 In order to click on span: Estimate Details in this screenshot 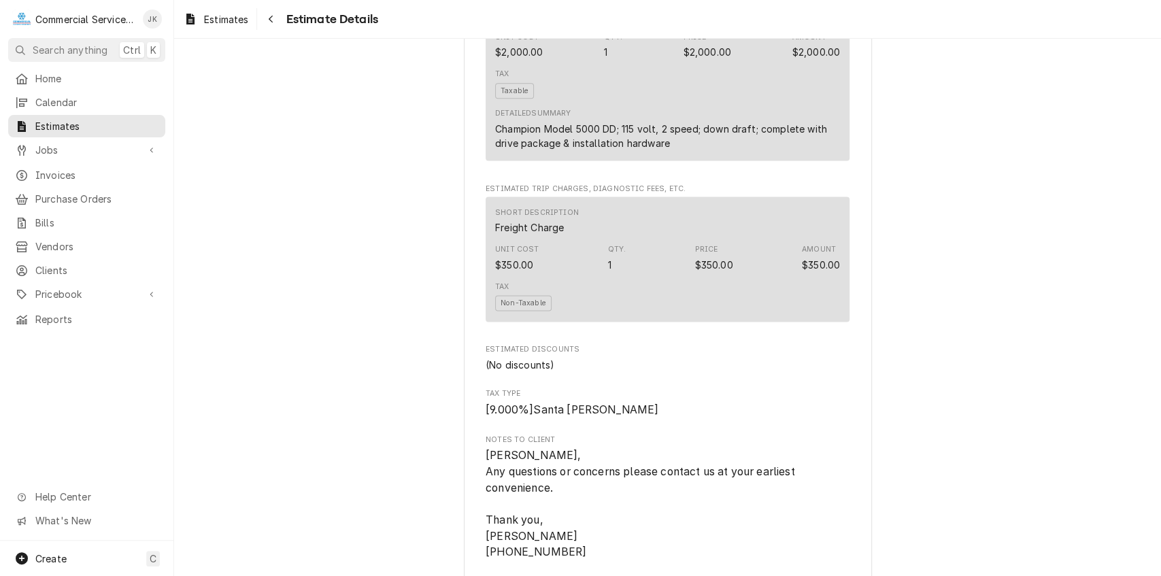, I will do `click(330, 19)`.